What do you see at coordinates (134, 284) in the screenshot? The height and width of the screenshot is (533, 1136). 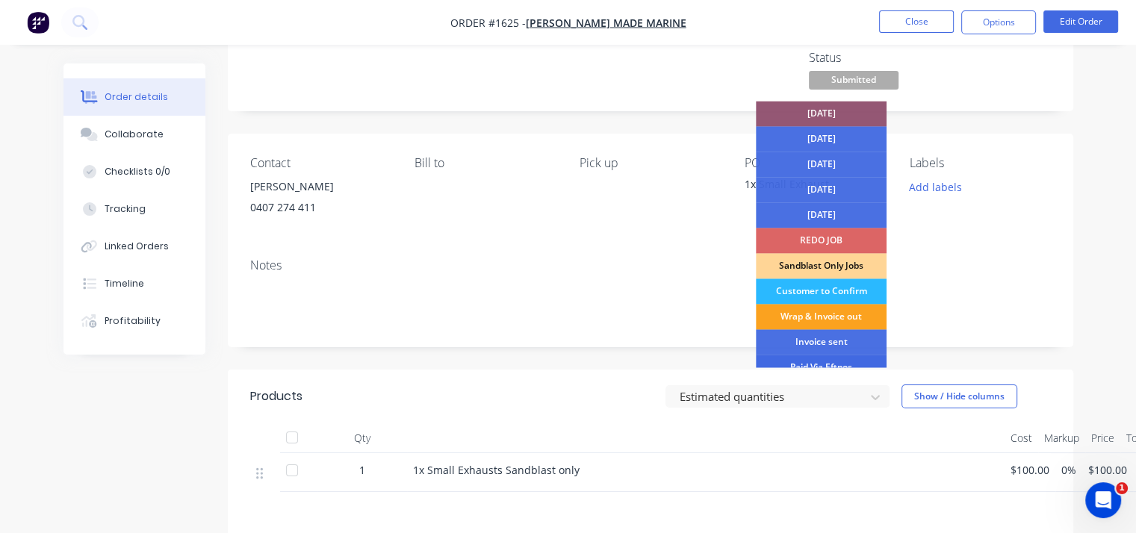 I see `button: Timeline` at bounding box center [134, 284].